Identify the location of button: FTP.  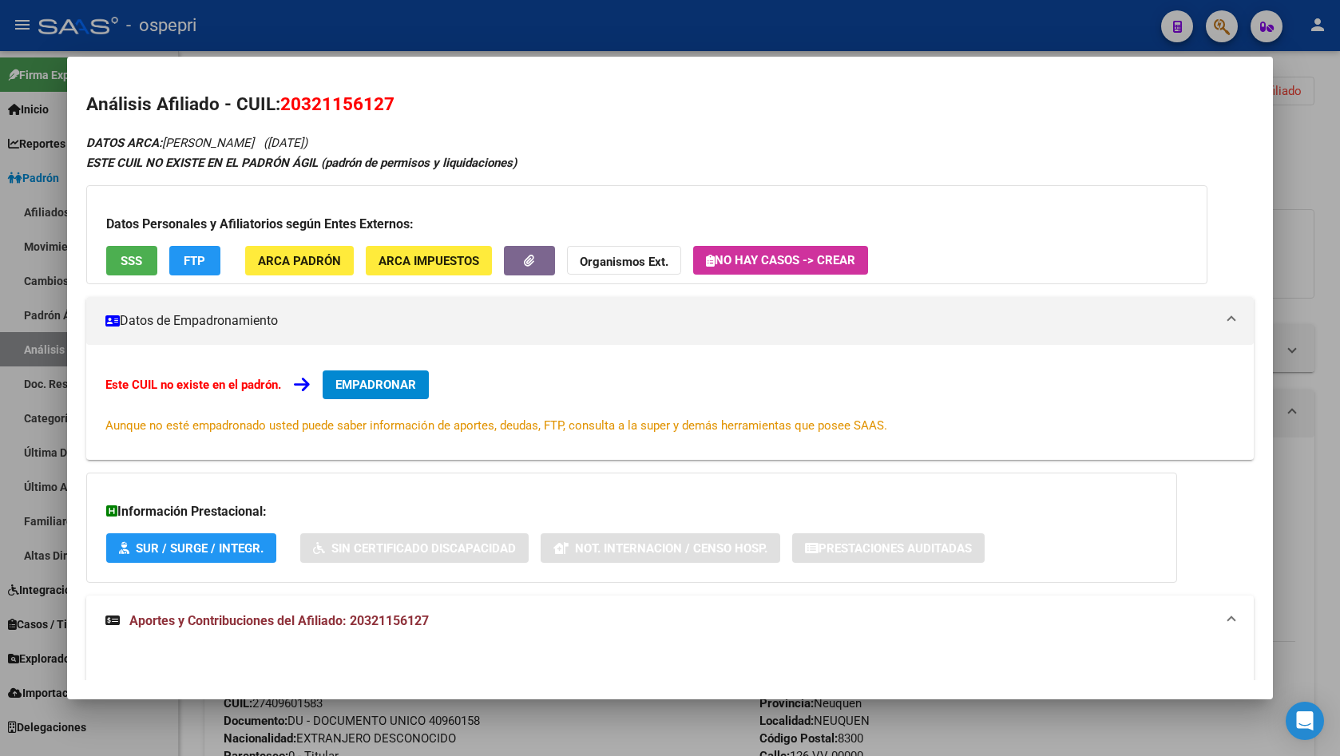
(195, 260).